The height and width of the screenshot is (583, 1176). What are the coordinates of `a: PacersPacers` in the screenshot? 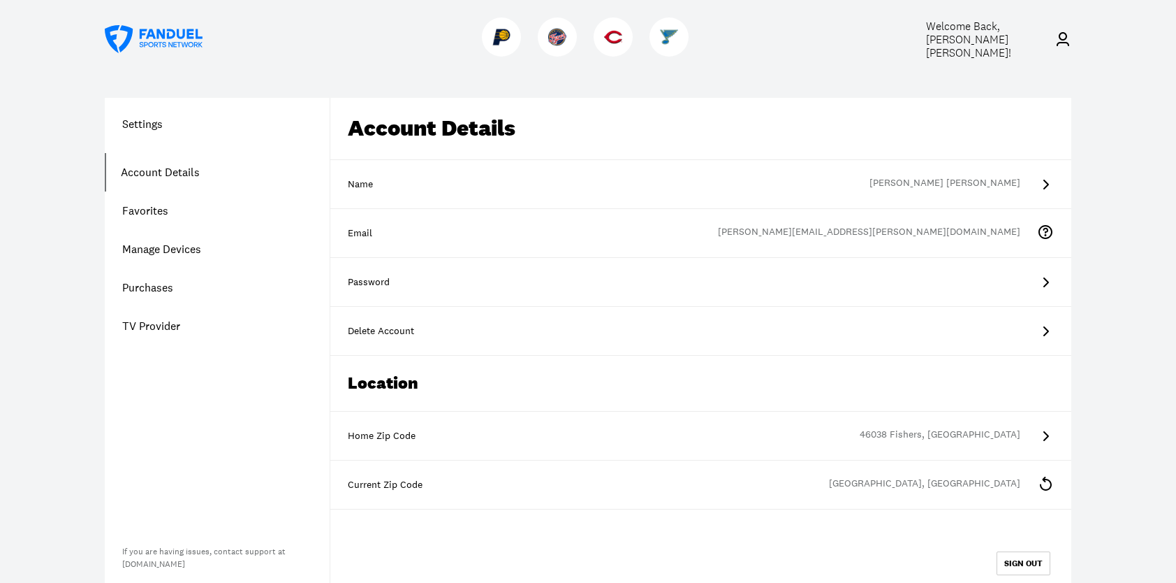 It's located at (504, 52).